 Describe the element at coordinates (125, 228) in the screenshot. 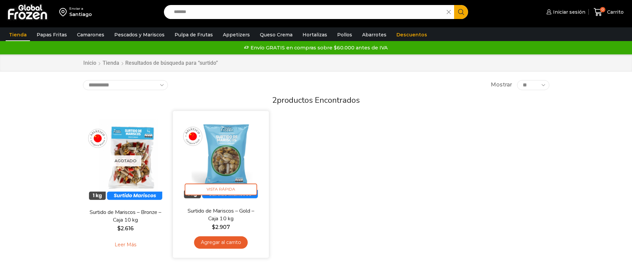

I see `bdi: 2.616` at that location.